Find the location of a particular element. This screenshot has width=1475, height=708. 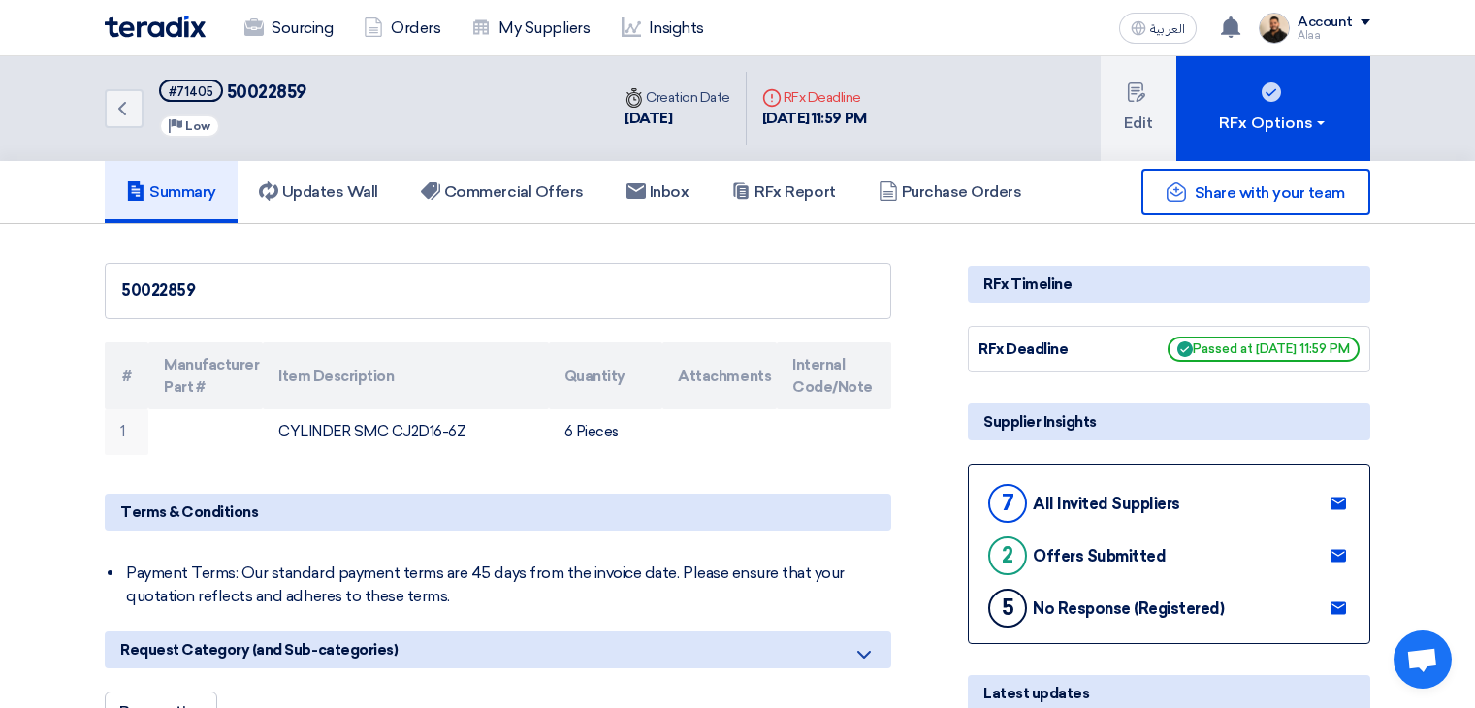

div: Open chat is located at coordinates (1422, 659).